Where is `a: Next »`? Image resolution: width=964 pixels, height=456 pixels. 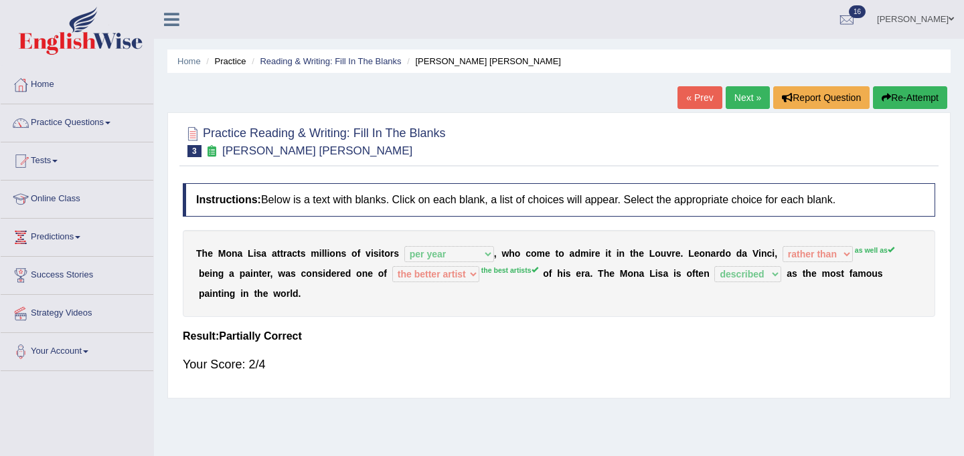
a: Next » is located at coordinates (747, 98).